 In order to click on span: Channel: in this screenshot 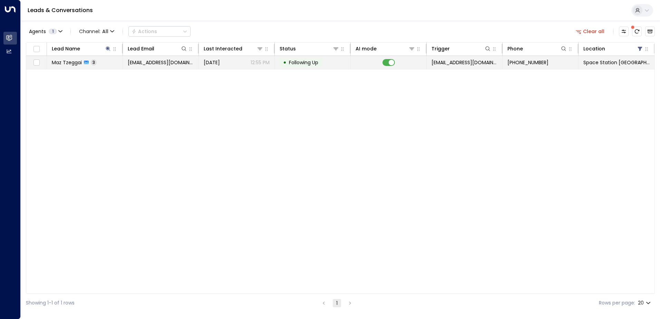, I will do `click(97, 31)`.